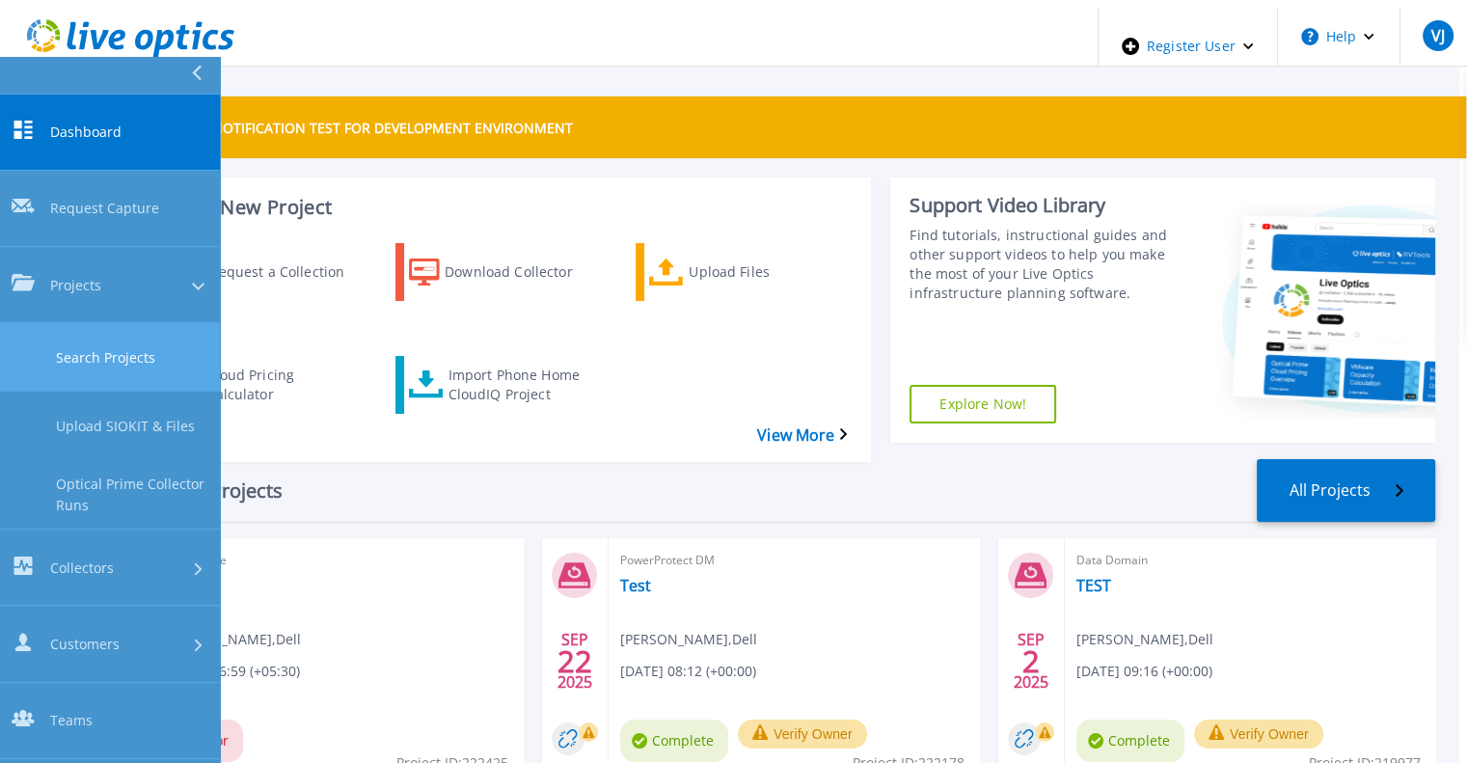 Image resolution: width=1467 pixels, height=763 pixels. I want to click on div: Cloud Pricing Calculator, so click(284, 385).